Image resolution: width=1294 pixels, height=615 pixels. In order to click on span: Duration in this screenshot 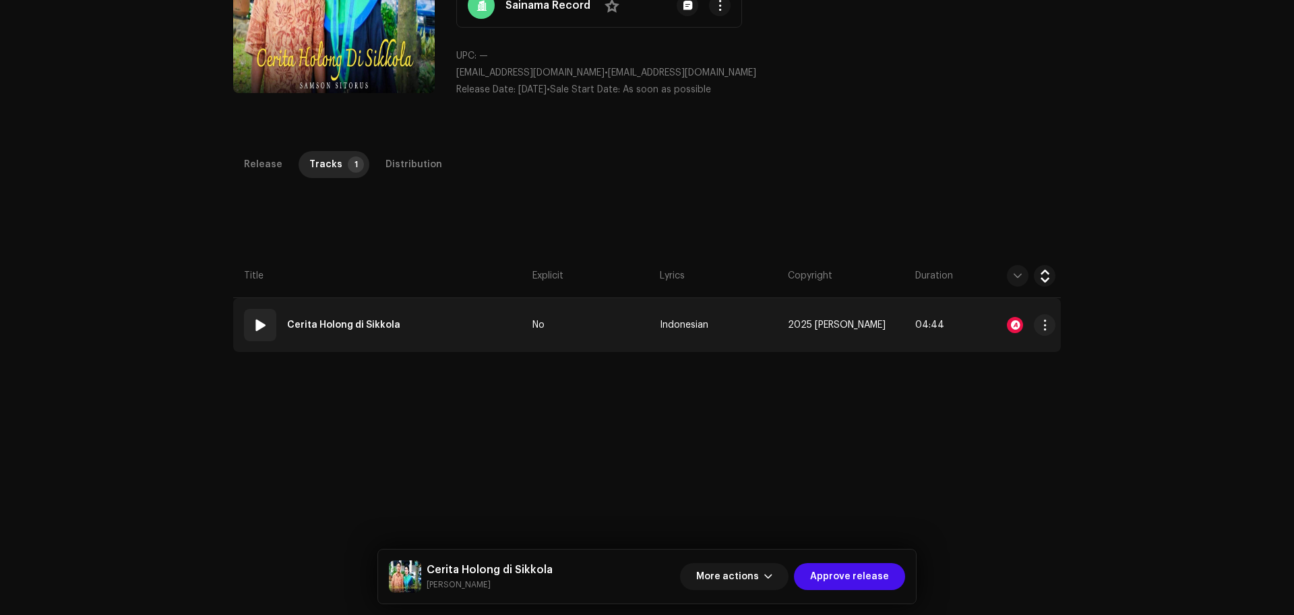, I will do `click(934, 276)`.